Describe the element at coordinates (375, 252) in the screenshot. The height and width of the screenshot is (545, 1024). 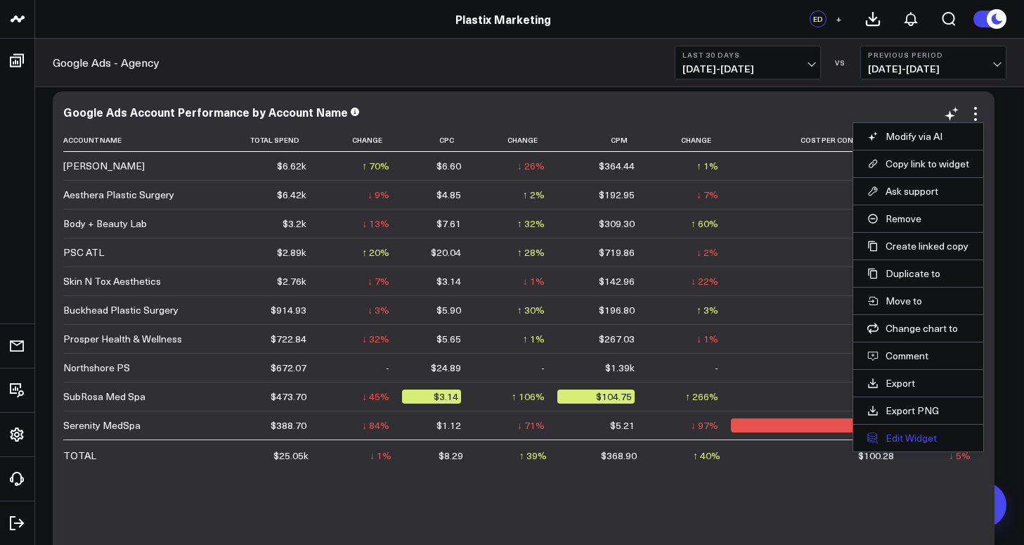
I see `div: ↑ 20%` at that location.